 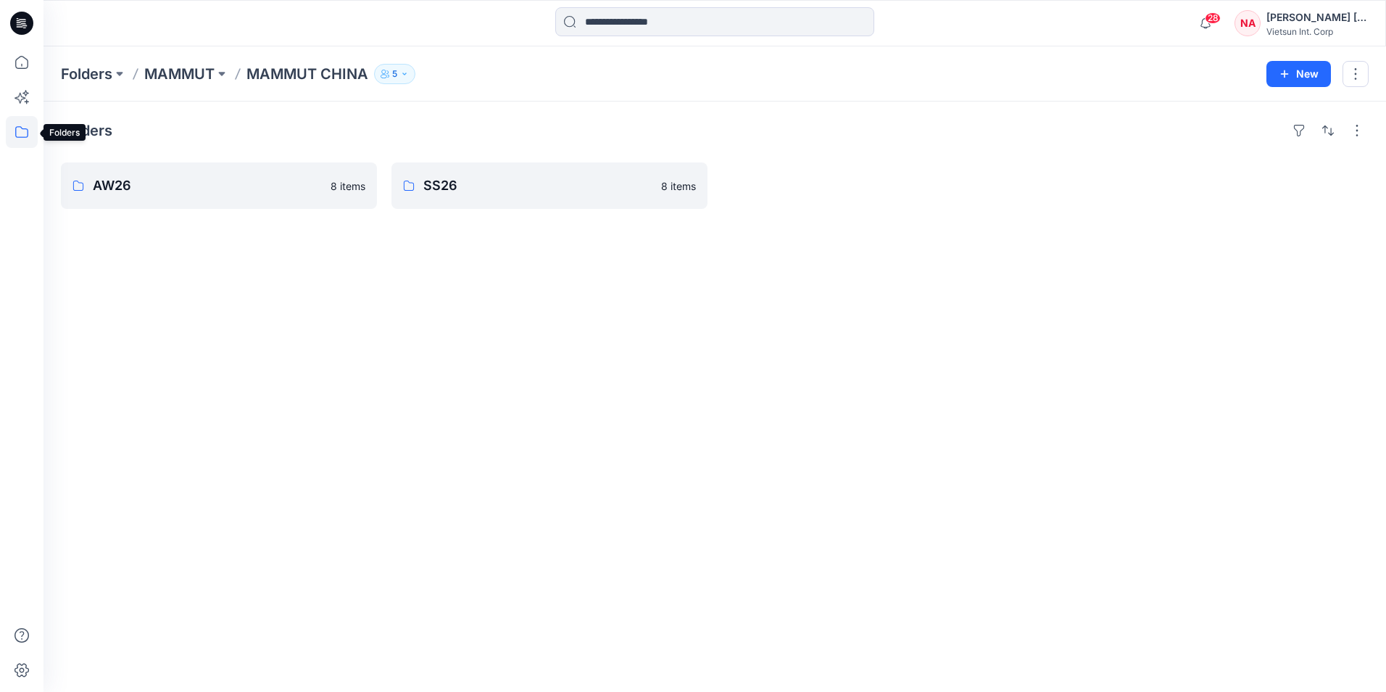 I want to click on span: 28, so click(x=1213, y=18).